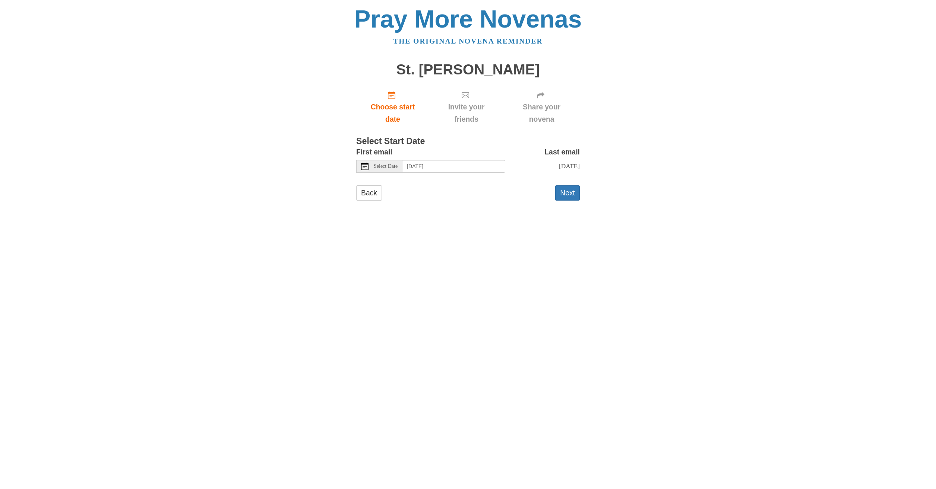  I want to click on span: Invite your friends, so click(466, 113).